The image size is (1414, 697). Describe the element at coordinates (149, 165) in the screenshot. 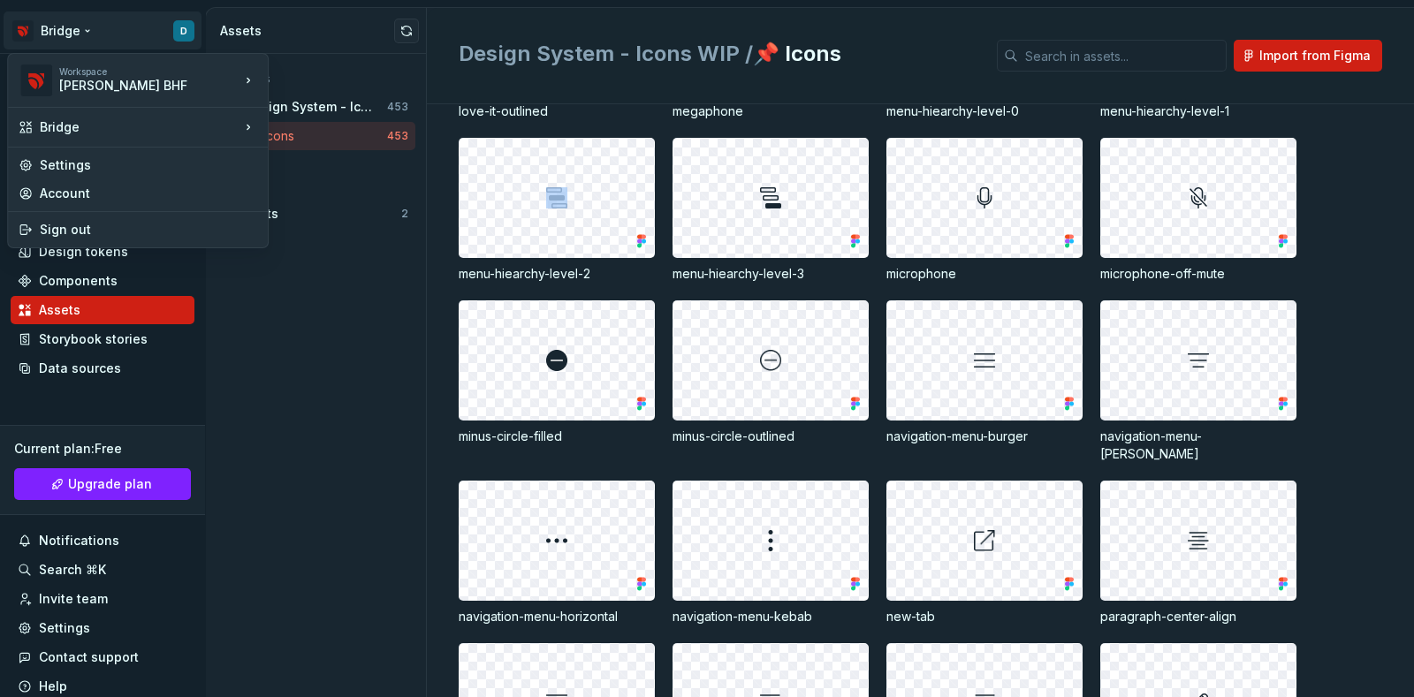

I see `div: Settings` at that location.